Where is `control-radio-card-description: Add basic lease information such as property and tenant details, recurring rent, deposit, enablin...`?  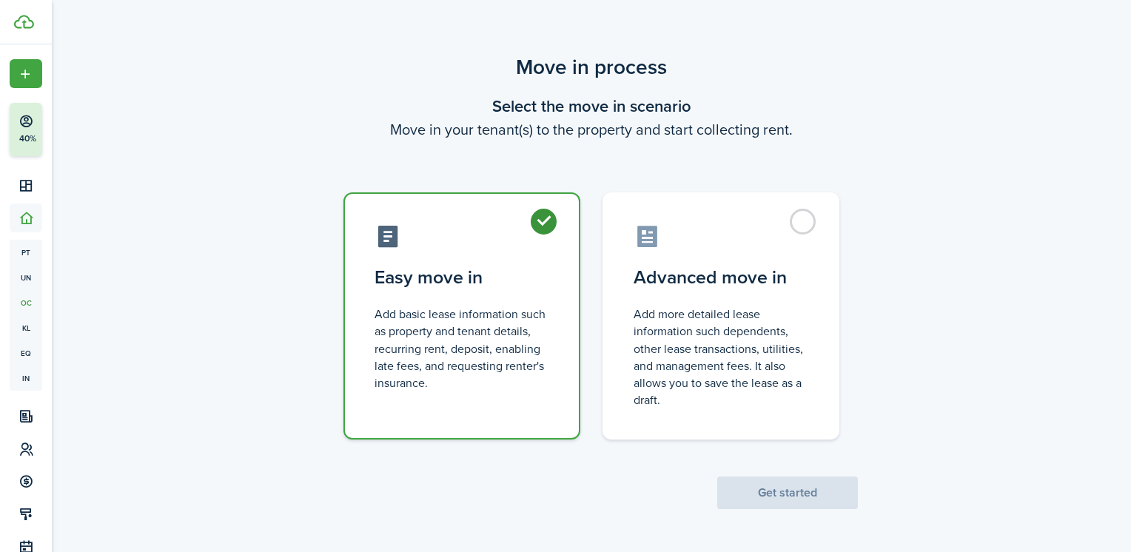
control-radio-card-description: Add basic lease information such as property and tenant details, recurring rent, deposit, enablin... is located at coordinates (462, 349).